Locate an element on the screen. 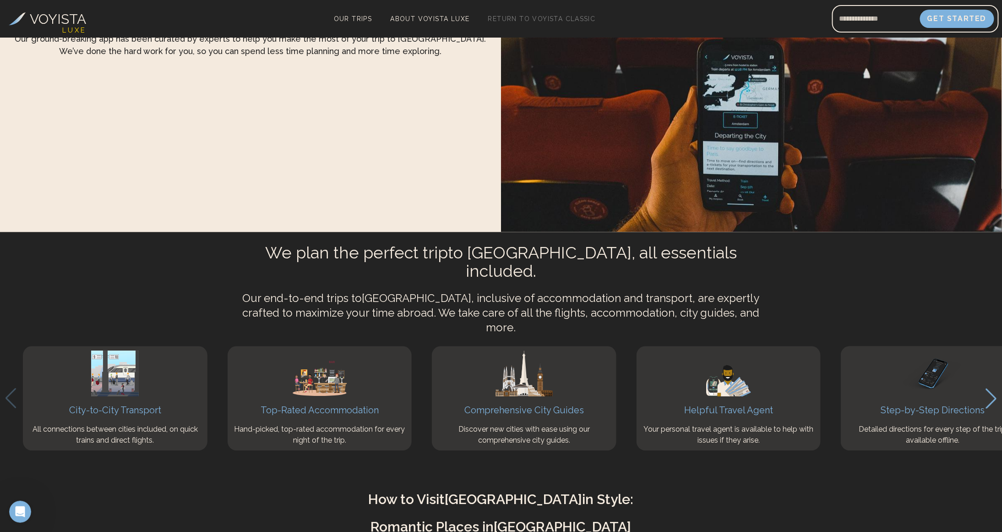 The width and height of the screenshot is (1002, 532). swiper-slide: 2 / 5 is located at coordinates (320, 399).